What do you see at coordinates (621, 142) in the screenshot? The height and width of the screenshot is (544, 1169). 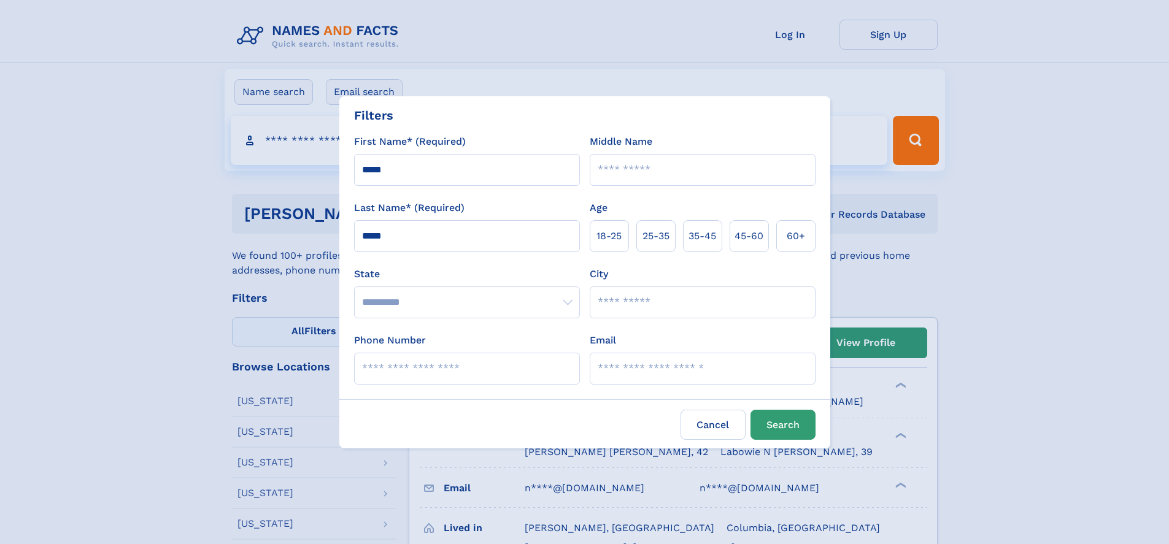 I see `label: Middle Name` at bounding box center [621, 142].